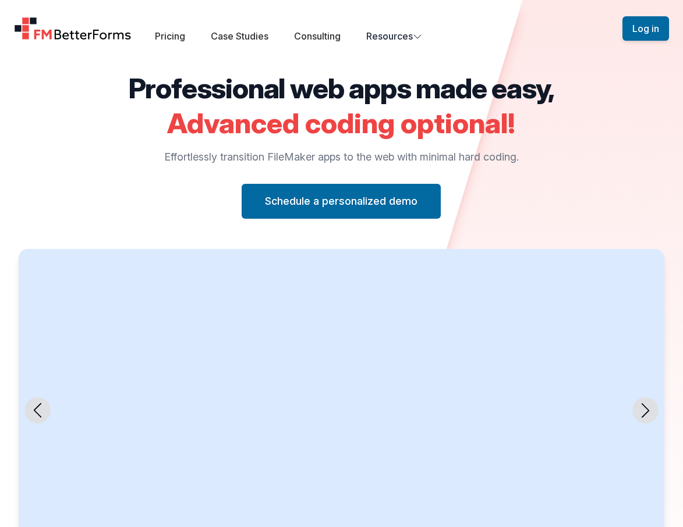 This screenshot has width=683, height=527. Describe the element at coordinates (342, 123) in the screenshot. I see `h2: Advanced coding optional!` at that location.